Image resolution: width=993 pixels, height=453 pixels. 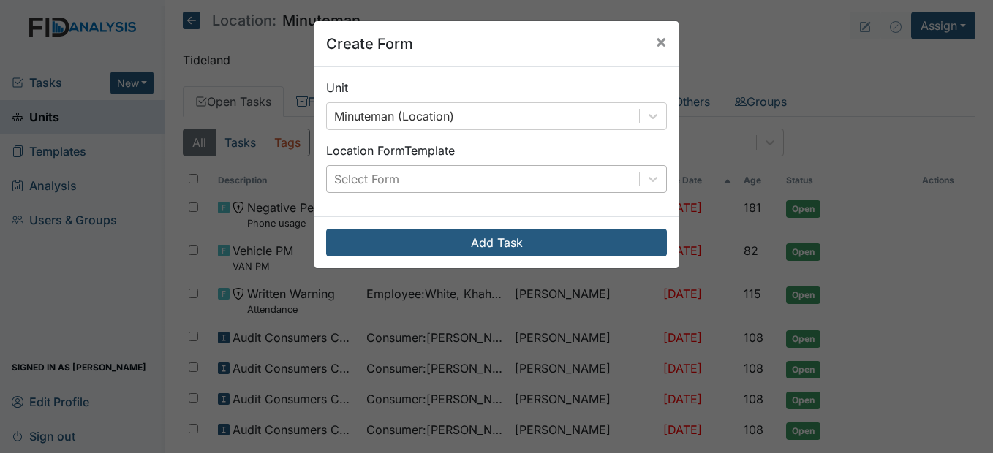 What do you see at coordinates (366, 179) in the screenshot?
I see `div: Select Form` at bounding box center [366, 179].